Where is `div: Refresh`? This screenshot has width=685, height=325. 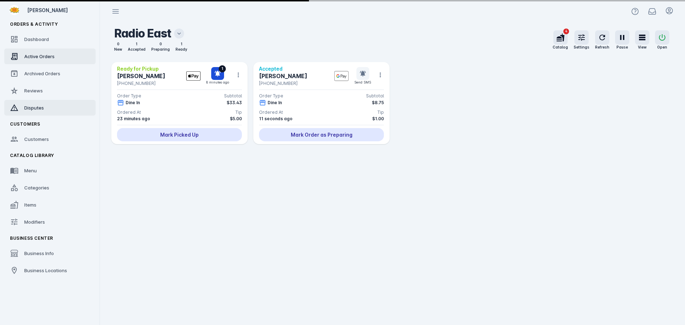 div: Refresh is located at coordinates (602, 47).